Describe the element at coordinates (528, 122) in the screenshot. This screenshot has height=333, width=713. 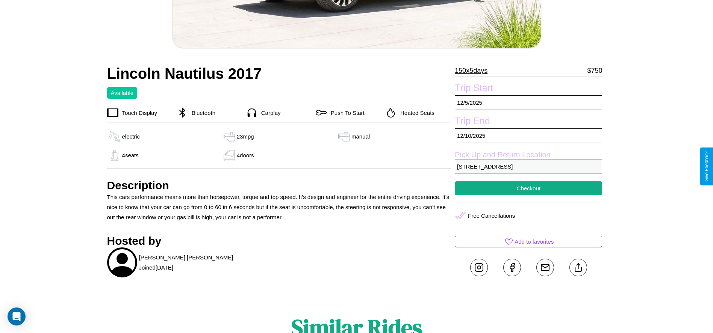
I see `label: Trip End` at that location.